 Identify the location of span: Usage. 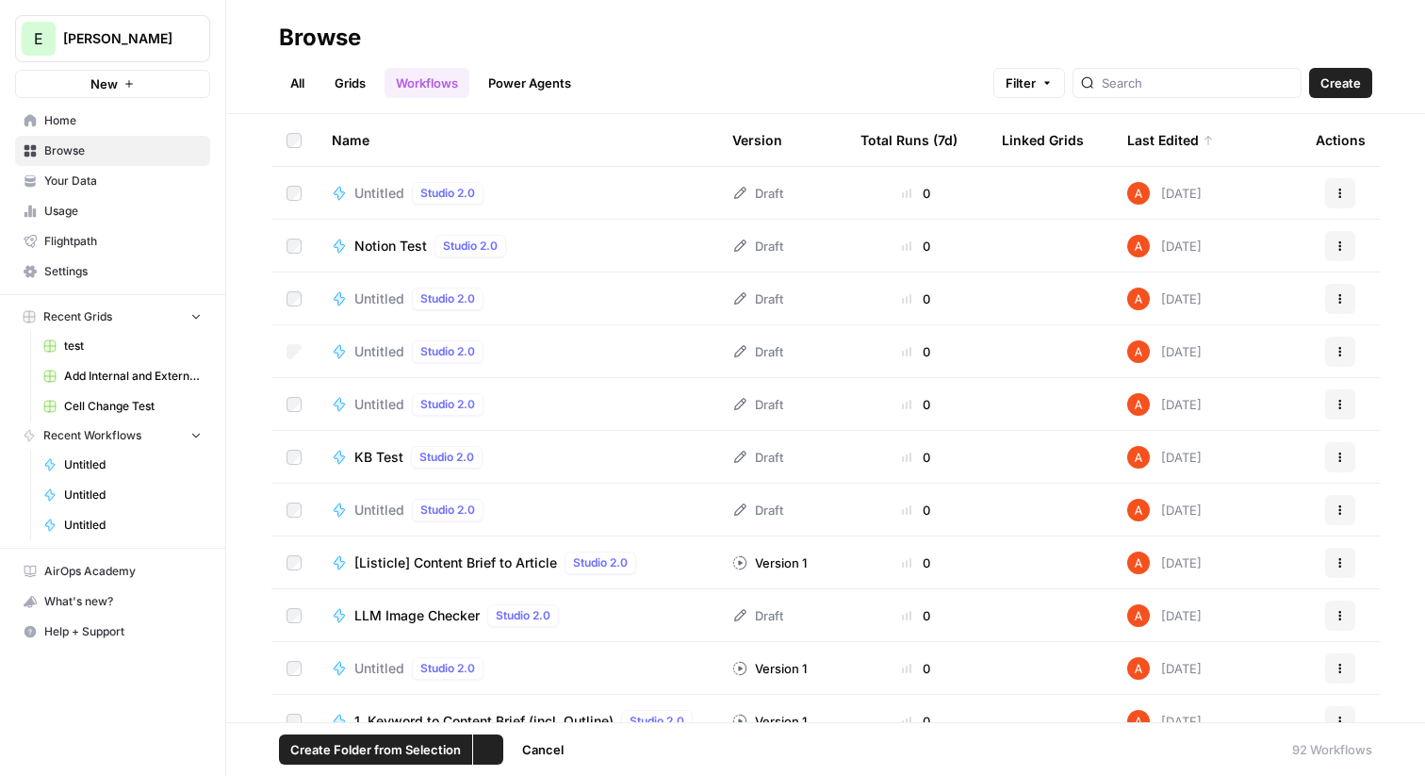
(123, 211).